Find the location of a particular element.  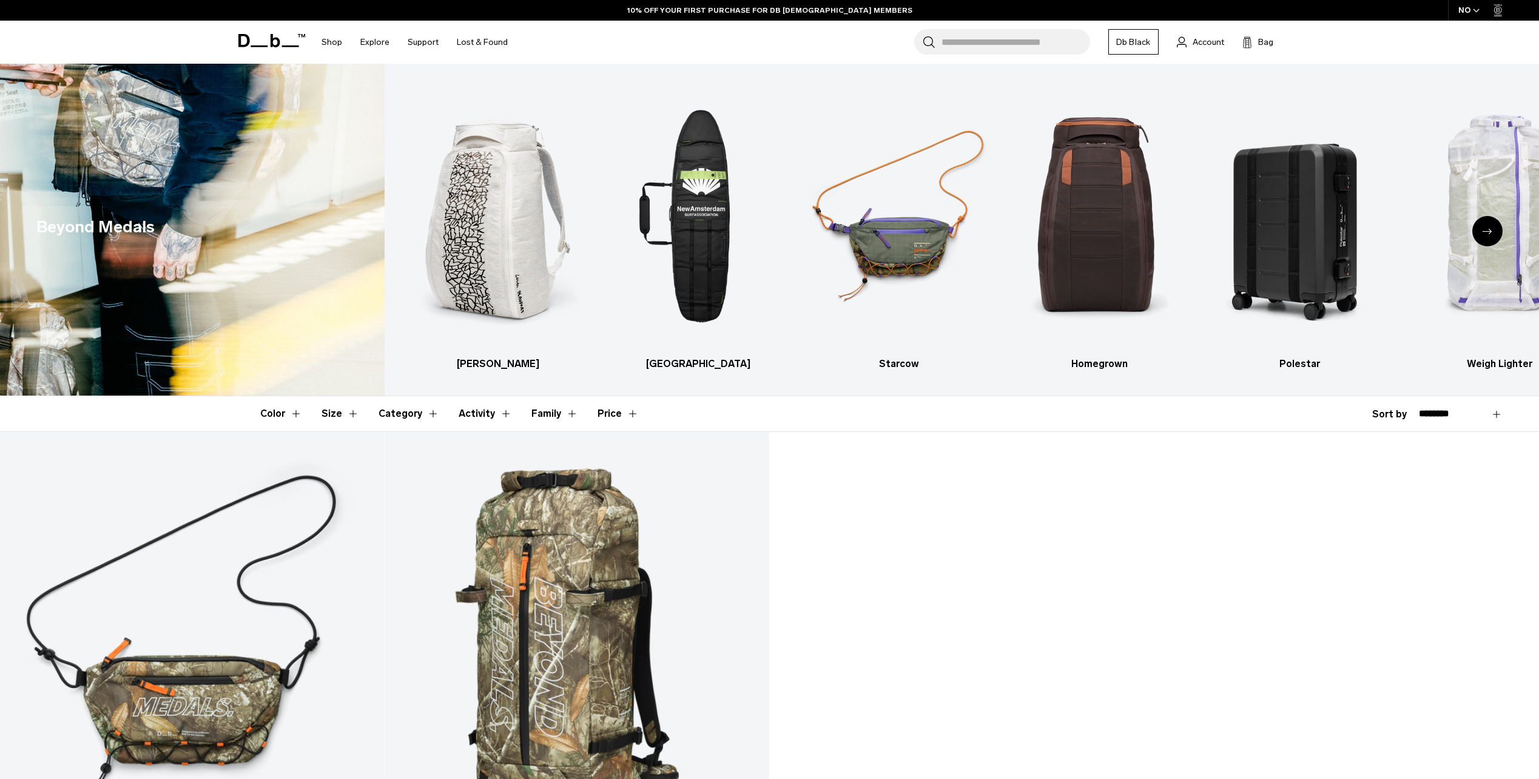

button: Toggle Price is located at coordinates (618, 414).